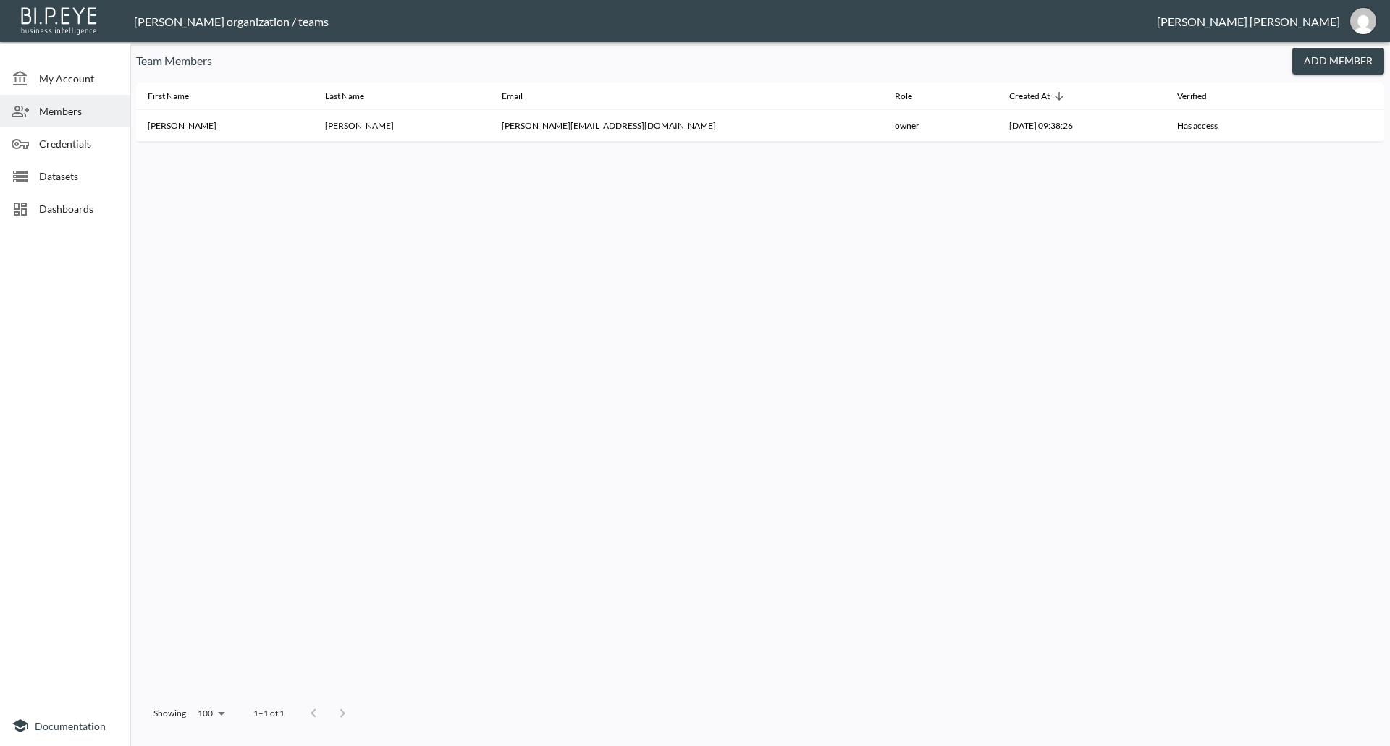 This screenshot has width=1390, height=746. What do you see at coordinates (521, 96) in the screenshot?
I see `span: Email` at bounding box center [521, 96].